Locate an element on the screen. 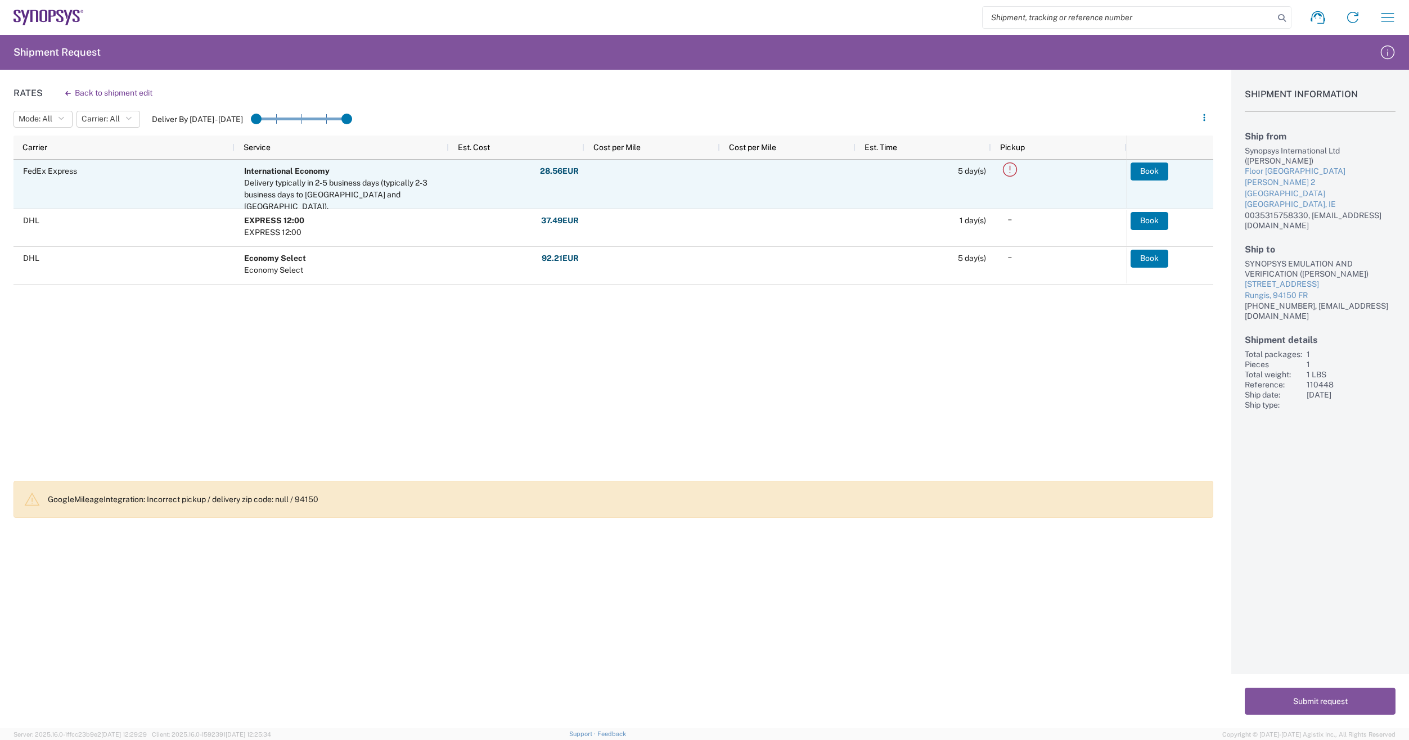 This screenshot has height=740, width=1409. a: Support is located at coordinates (583, 734).